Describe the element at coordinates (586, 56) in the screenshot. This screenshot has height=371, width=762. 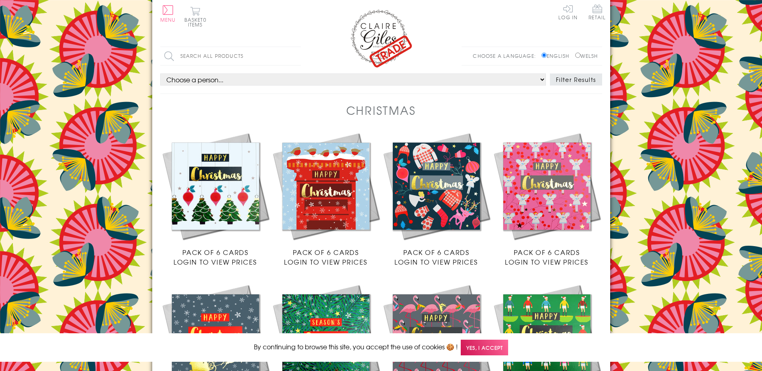
I see `label: Welsh` at that location.